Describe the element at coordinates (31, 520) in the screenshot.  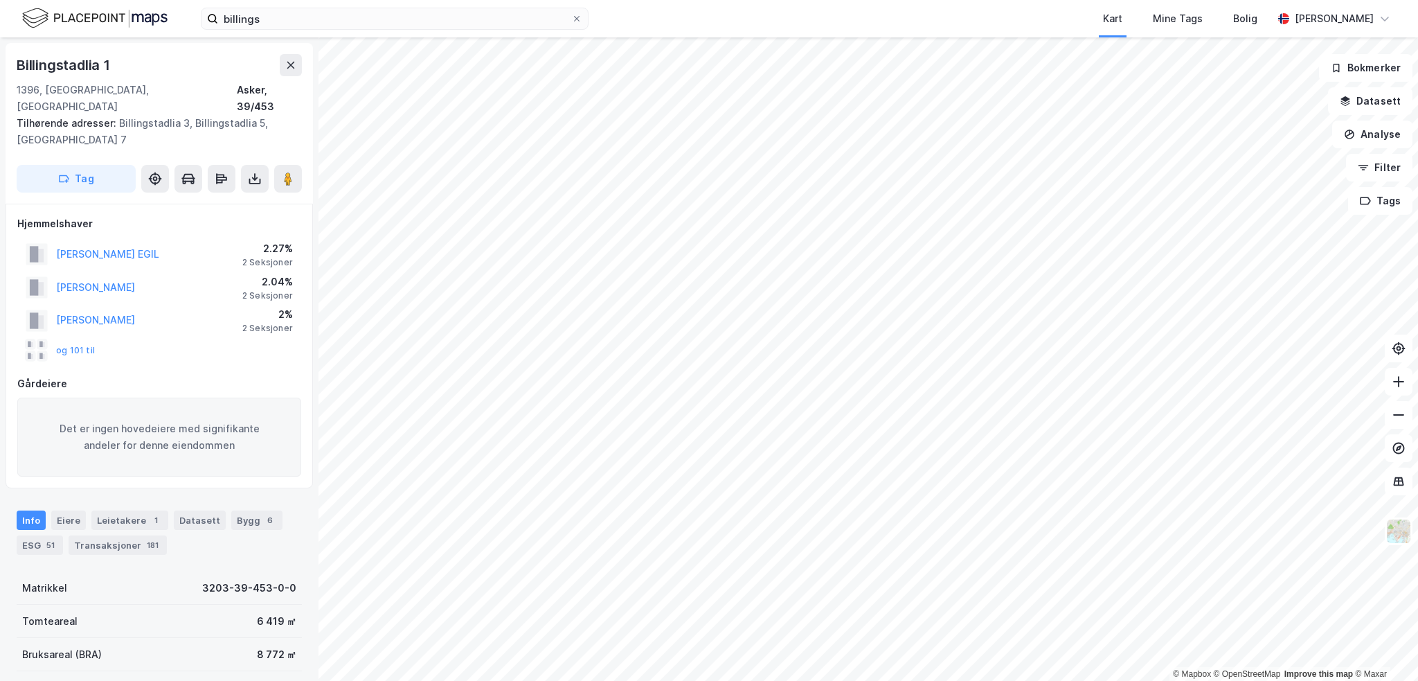
I see `div: Info` at that location.